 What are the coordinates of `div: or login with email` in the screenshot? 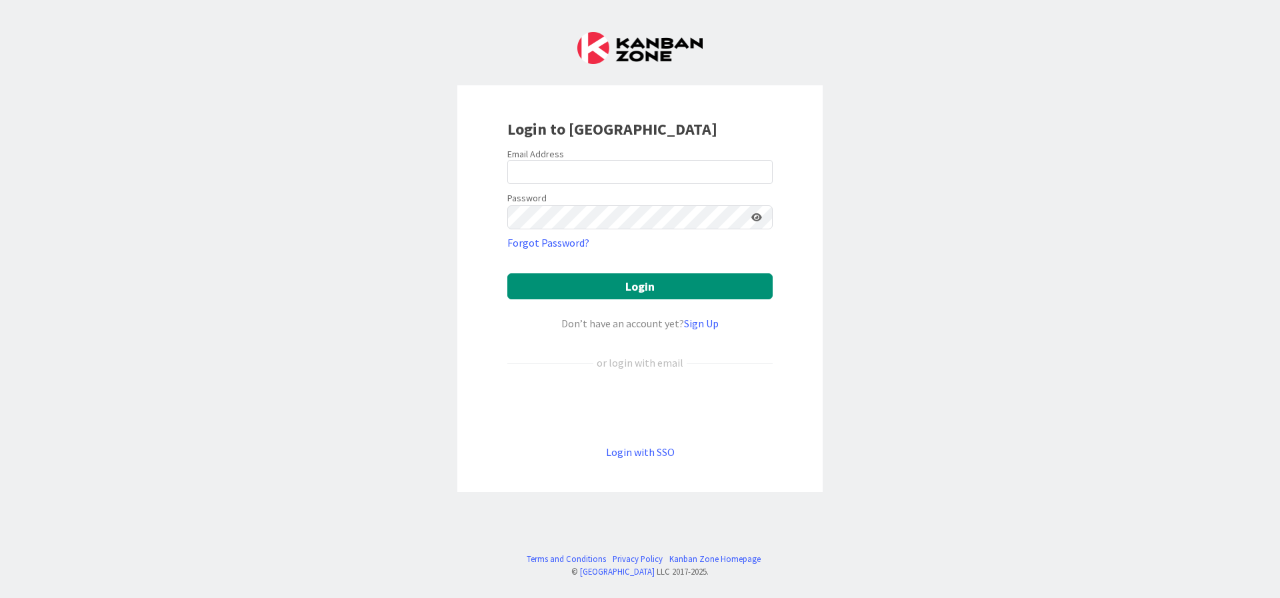 It's located at (640, 363).